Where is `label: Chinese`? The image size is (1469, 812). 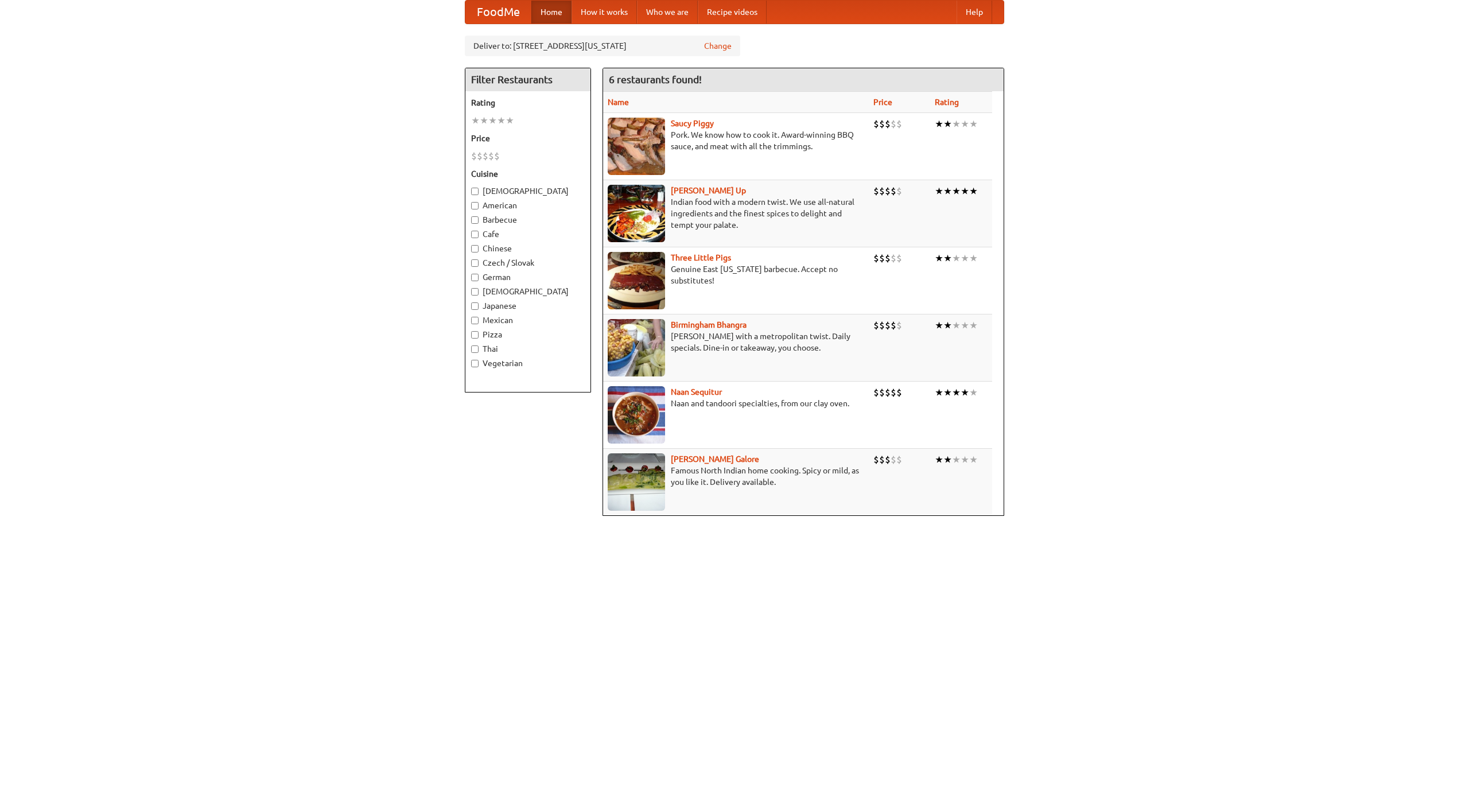 label: Chinese is located at coordinates (528, 248).